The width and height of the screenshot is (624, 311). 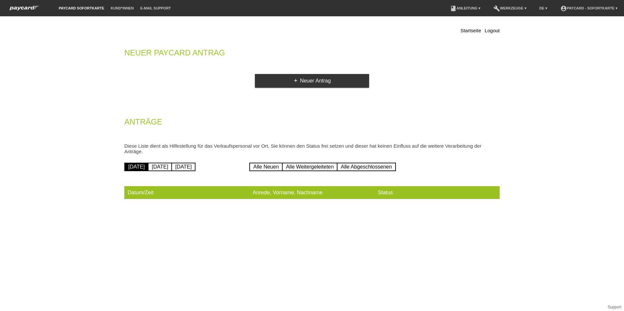 What do you see at coordinates (589, 8) in the screenshot?
I see `a: account_circlepaycard - Sofortkarte ▾` at bounding box center [589, 8].